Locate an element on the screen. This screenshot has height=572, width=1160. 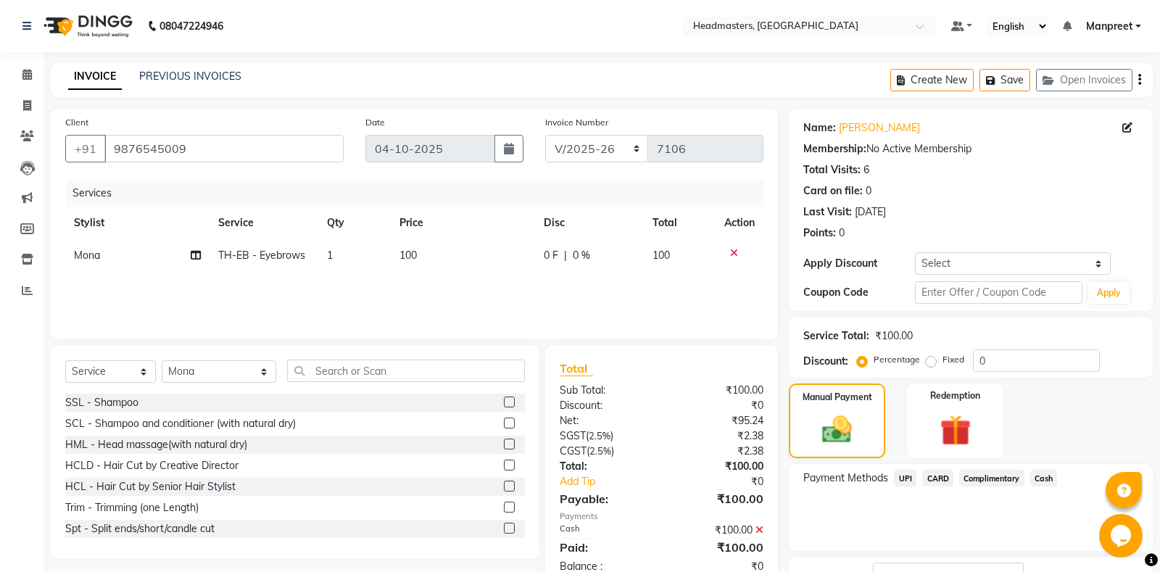
span: UPI is located at coordinates (905, 478).